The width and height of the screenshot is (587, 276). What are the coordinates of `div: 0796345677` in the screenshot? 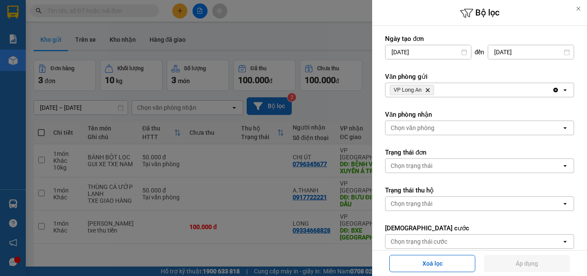 It's located at (126, 44).